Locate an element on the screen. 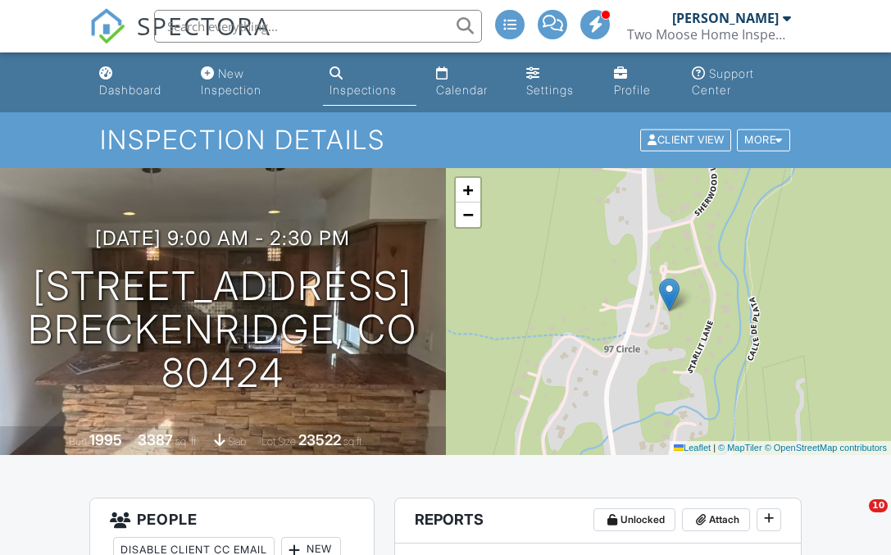 The image size is (891, 555). a: Support Center is located at coordinates (742, 82).